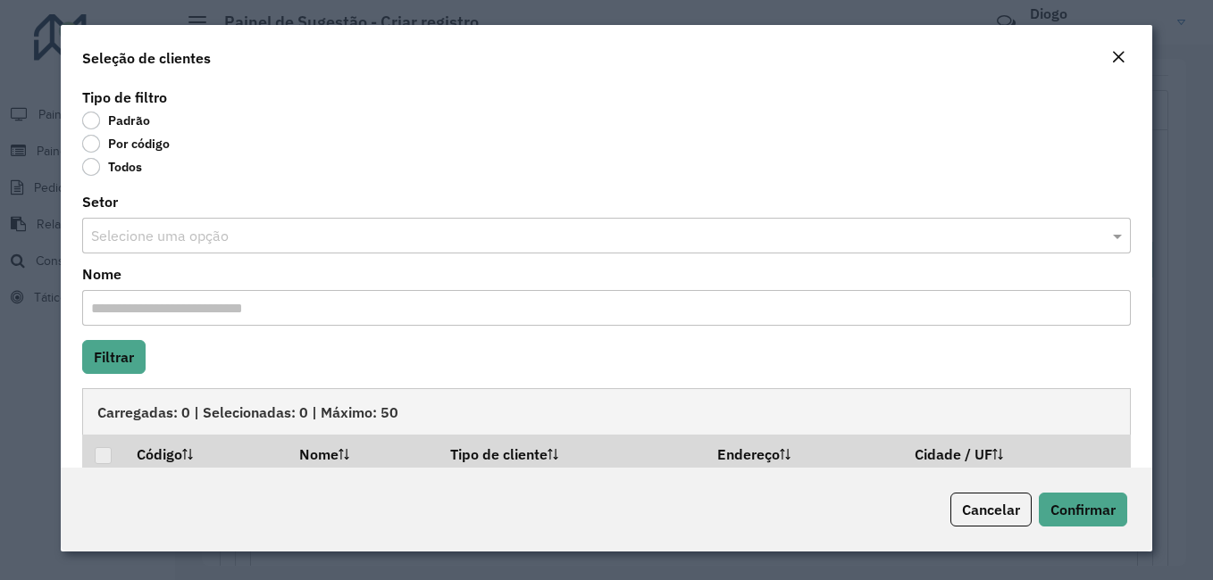 Image resolution: width=1213 pixels, height=580 pixels. What do you see at coordinates (116, 121) in the screenshot?
I see `label: Padrão` at bounding box center [116, 121].